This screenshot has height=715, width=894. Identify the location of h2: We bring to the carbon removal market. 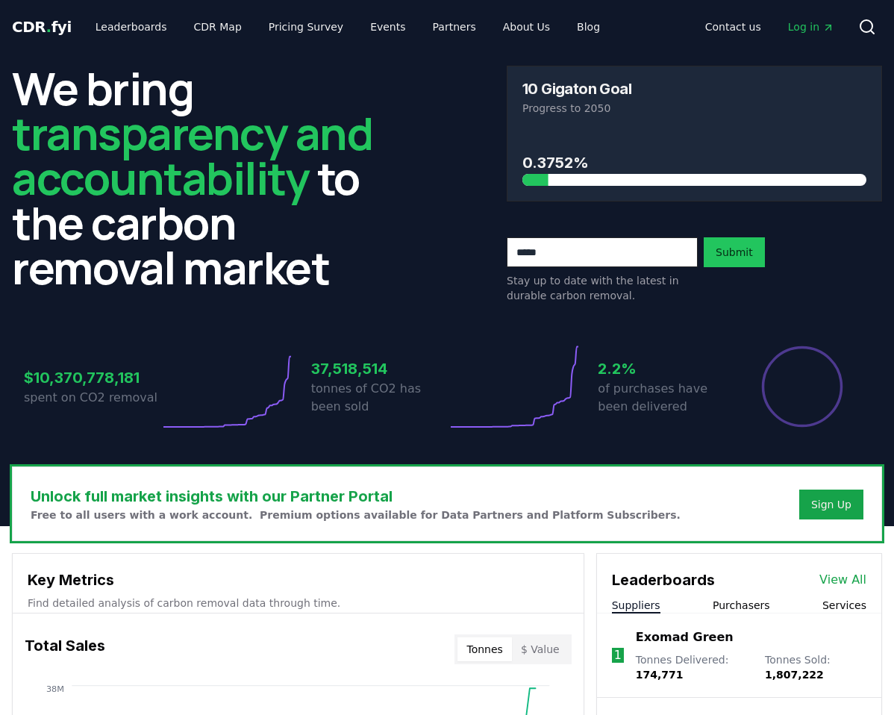
(199, 178).